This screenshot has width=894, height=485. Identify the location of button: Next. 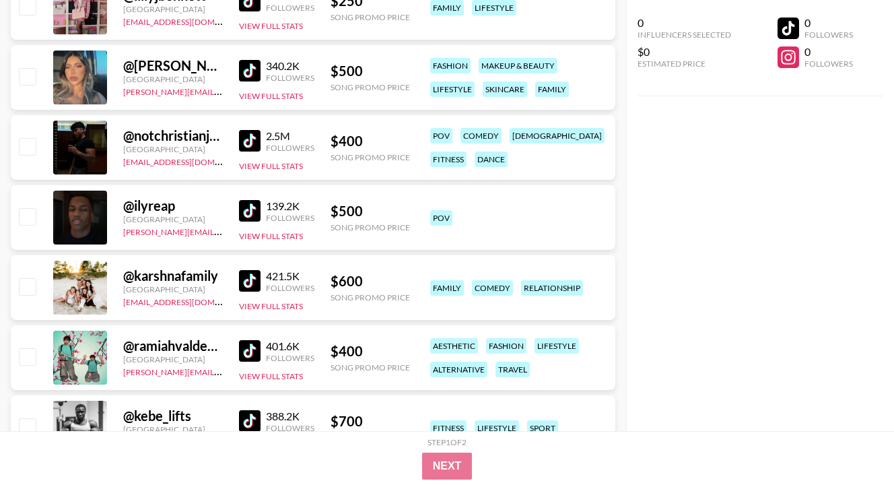
(447, 466).